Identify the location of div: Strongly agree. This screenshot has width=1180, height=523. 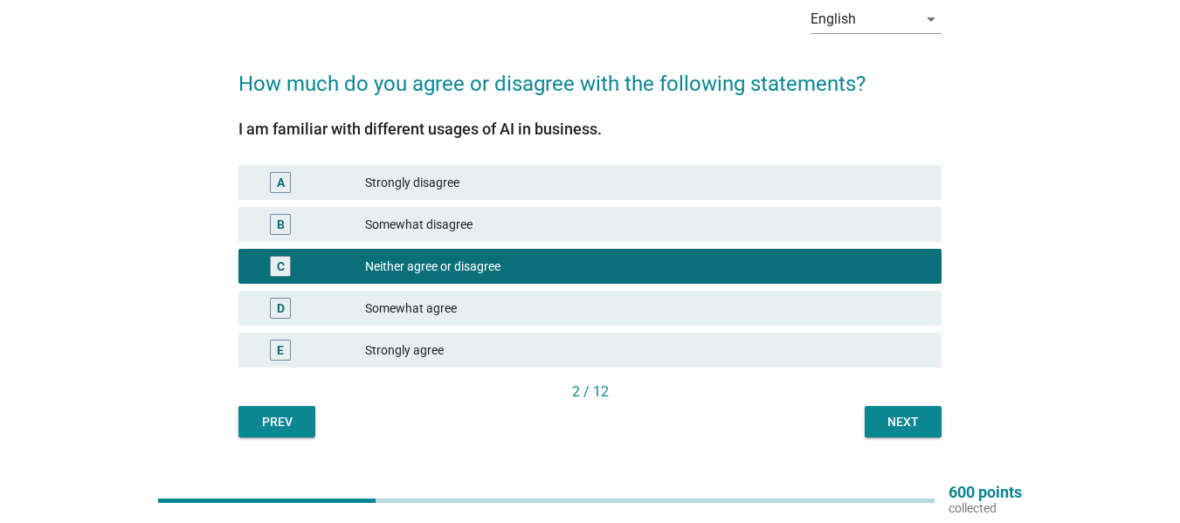
(647, 350).